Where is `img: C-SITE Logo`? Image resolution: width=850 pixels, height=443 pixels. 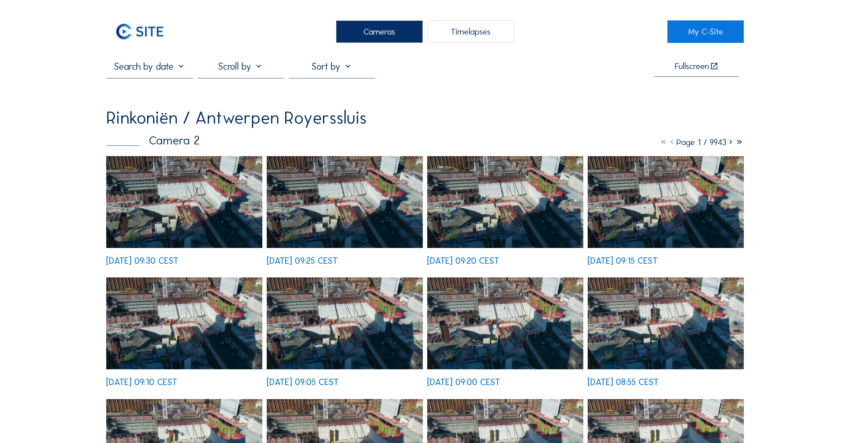 img: C-SITE Logo is located at coordinates (139, 31).